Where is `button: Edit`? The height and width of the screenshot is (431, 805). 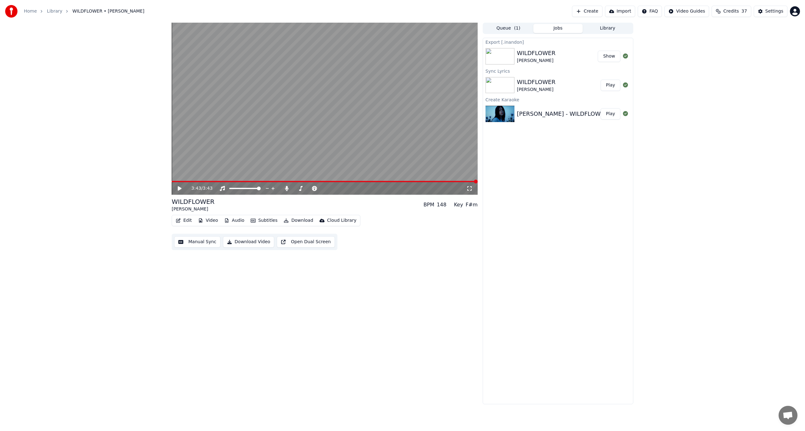 button: Edit is located at coordinates (184, 220).